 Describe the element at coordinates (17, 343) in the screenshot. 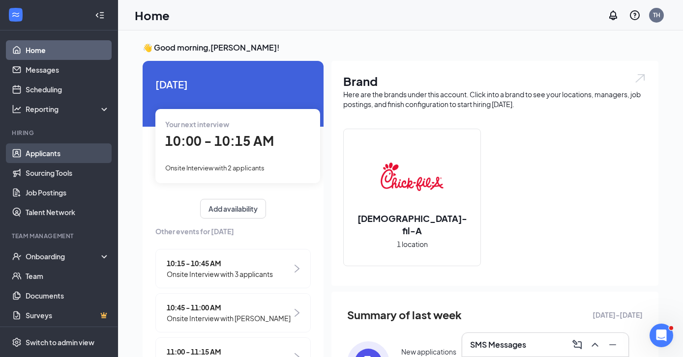

I see `svg: Settings` at that location.